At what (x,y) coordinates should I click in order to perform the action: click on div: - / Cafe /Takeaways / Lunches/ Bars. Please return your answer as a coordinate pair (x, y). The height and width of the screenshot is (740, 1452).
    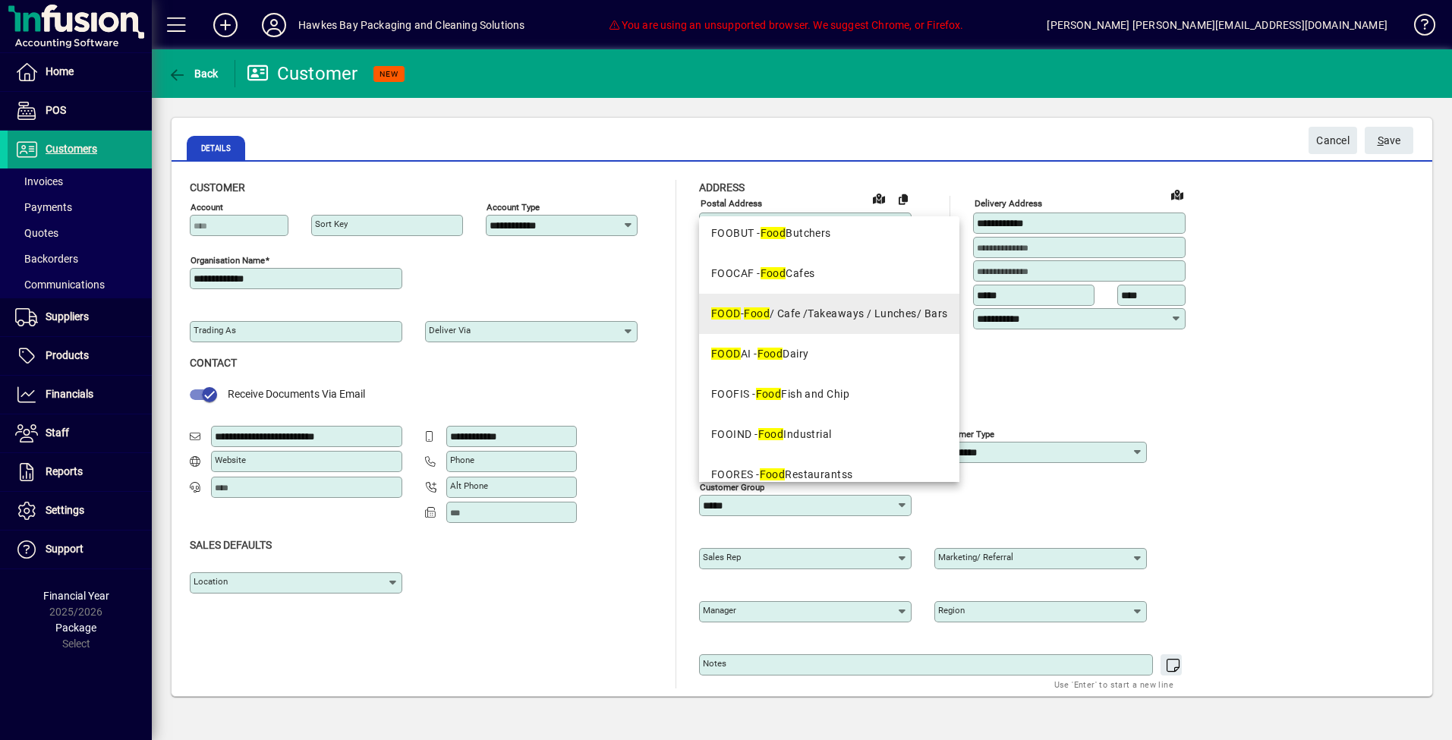
    Looking at the image, I should click on (829, 313).